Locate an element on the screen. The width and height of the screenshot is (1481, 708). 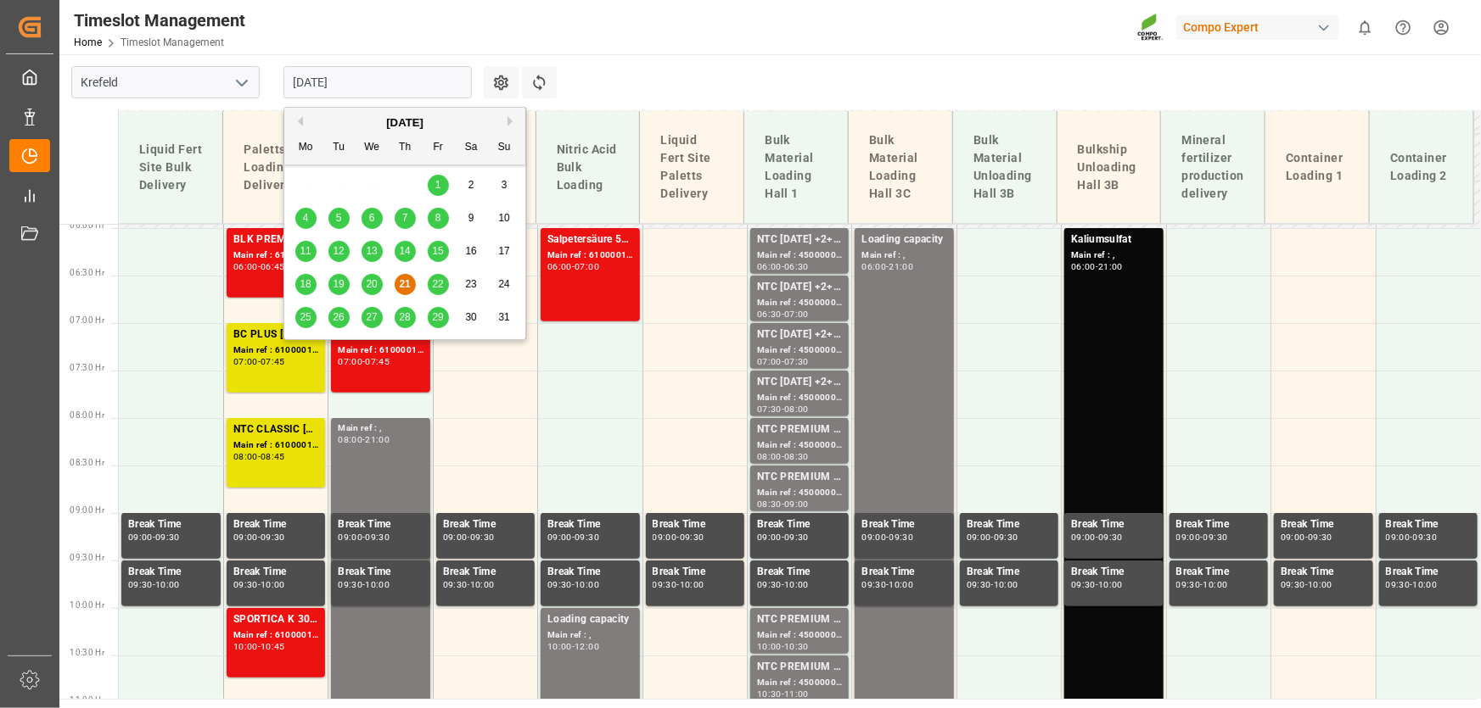
div: Choose Friday, August 22nd, 2025 is located at coordinates (438, 284).